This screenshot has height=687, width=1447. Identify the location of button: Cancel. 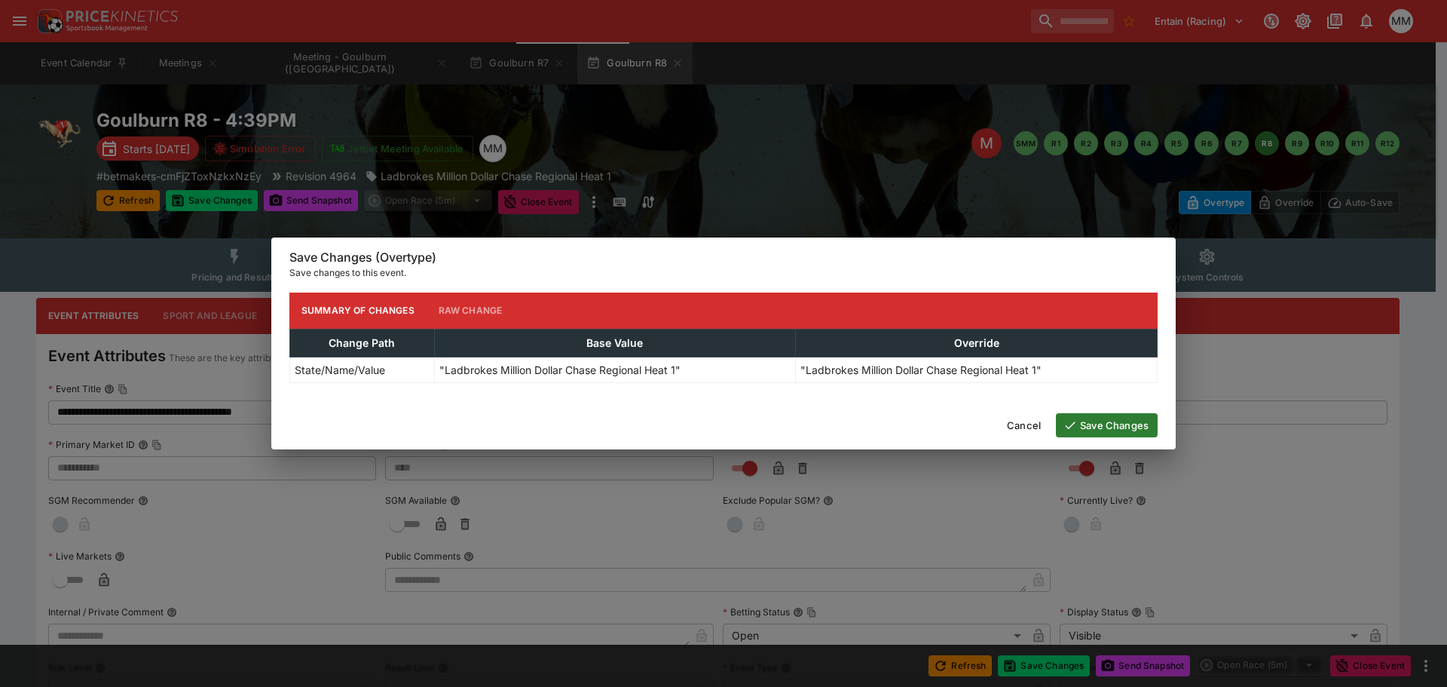
(1024, 425).